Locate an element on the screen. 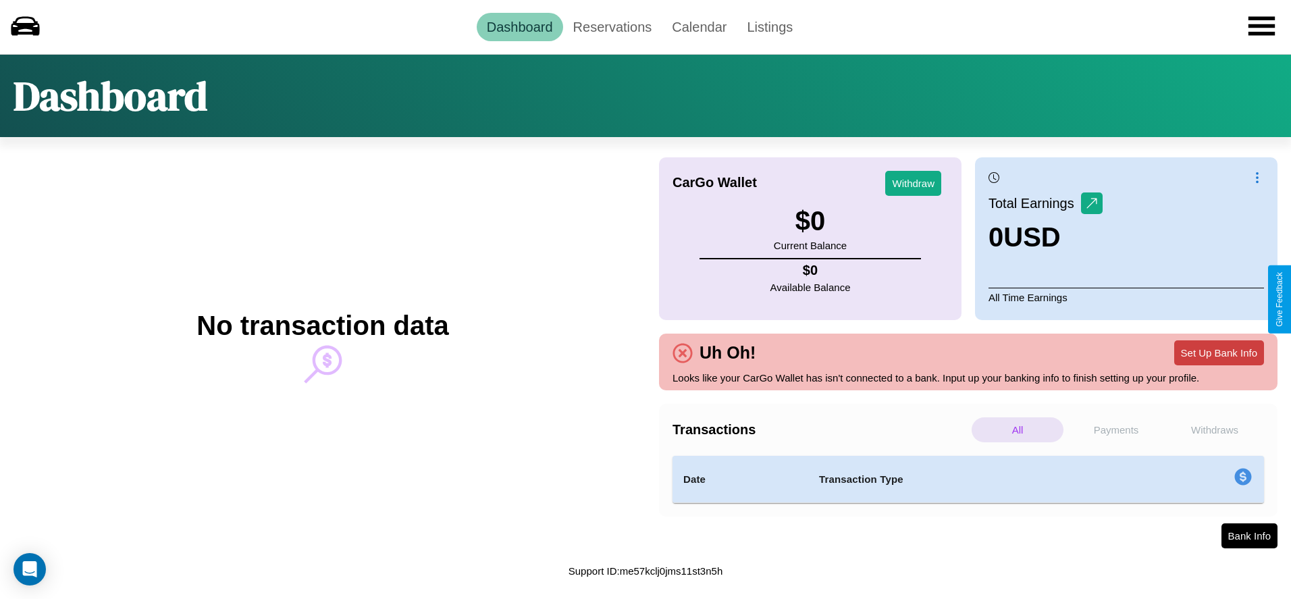 This screenshot has height=599, width=1291. div: Open Intercom Messenger is located at coordinates (30, 569).